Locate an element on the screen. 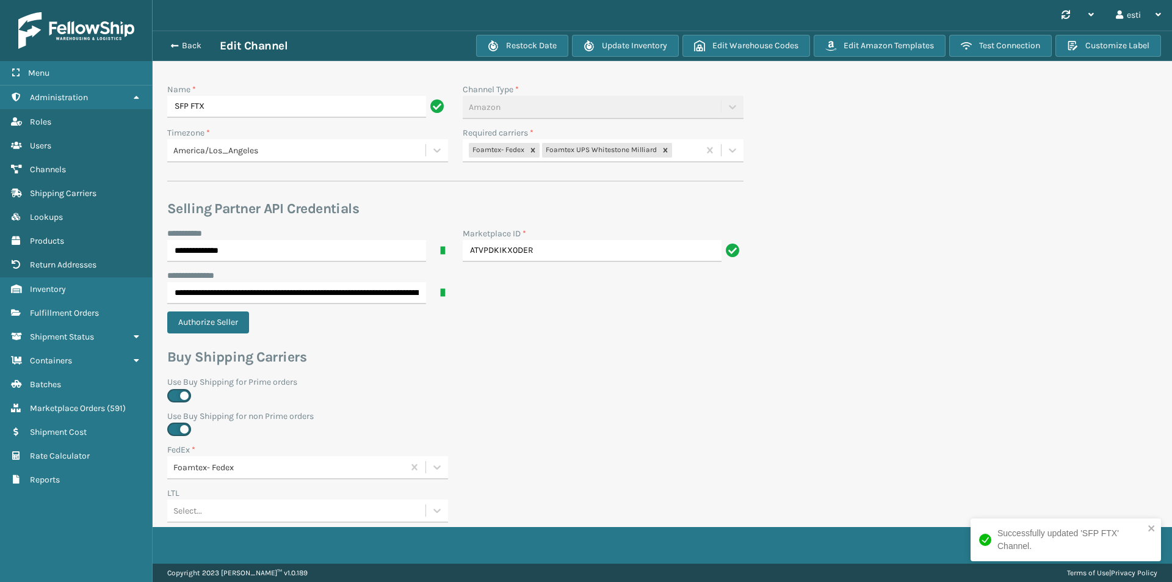  label: Use Buy Shipping for non Prime orders is located at coordinates (455, 416).